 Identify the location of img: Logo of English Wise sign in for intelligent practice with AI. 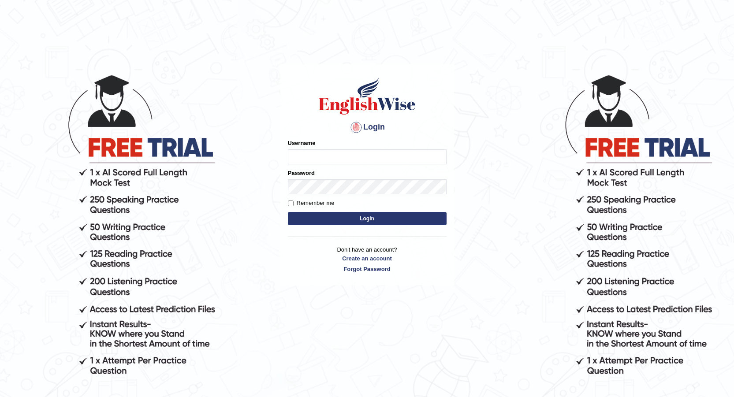
(367, 96).